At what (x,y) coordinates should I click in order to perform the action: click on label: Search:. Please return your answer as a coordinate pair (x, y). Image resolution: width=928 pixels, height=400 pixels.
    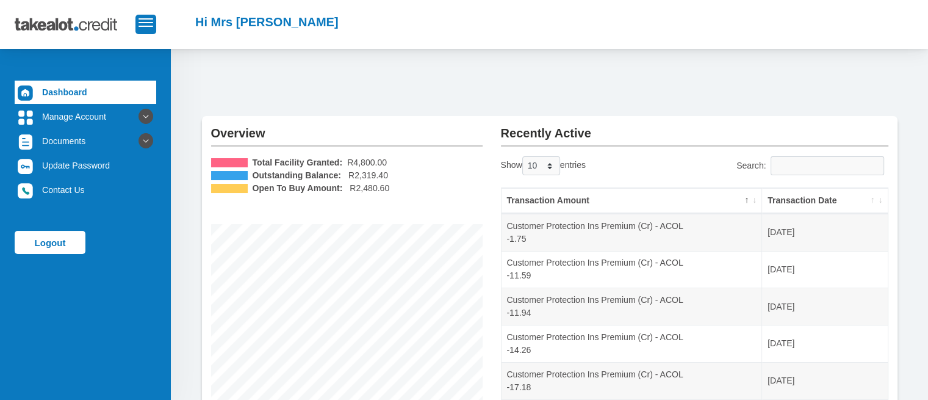
    Looking at the image, I should click on (812, 165).